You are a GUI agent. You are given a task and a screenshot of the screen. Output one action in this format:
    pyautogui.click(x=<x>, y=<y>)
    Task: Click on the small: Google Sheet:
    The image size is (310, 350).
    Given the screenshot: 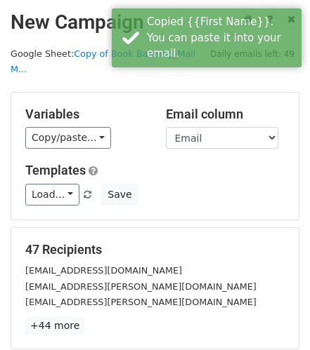 What is the action you would take?
    pyautogui.click(x=102, y=62)
    